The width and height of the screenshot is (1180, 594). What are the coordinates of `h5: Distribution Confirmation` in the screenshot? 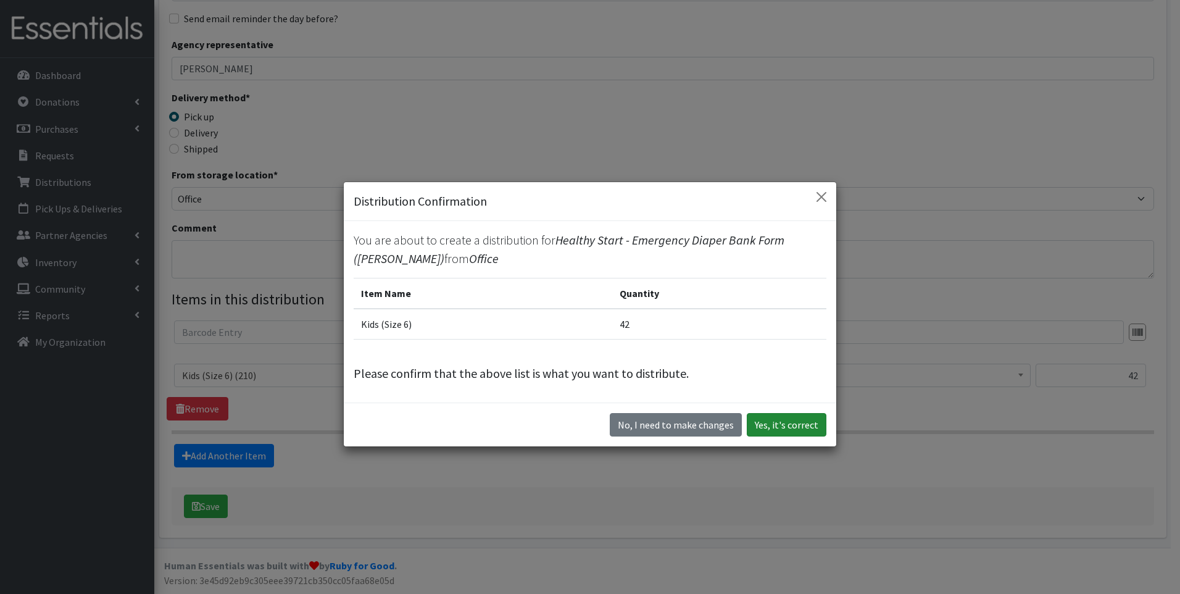 It's located at (420, 201).